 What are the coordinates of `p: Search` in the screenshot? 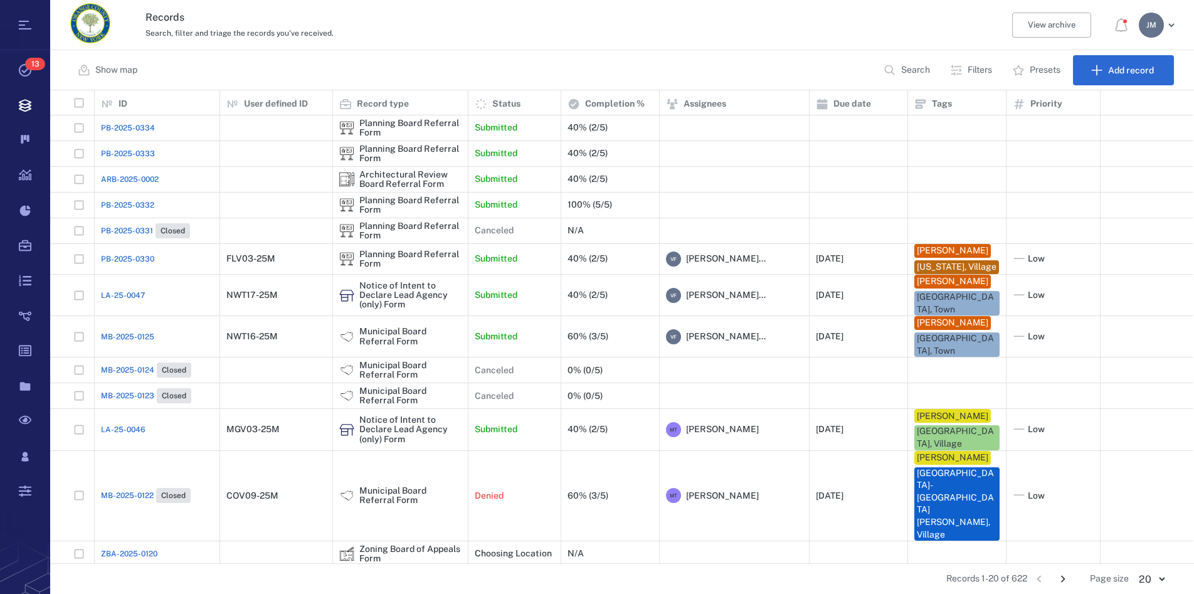 It's located at (915, 70).